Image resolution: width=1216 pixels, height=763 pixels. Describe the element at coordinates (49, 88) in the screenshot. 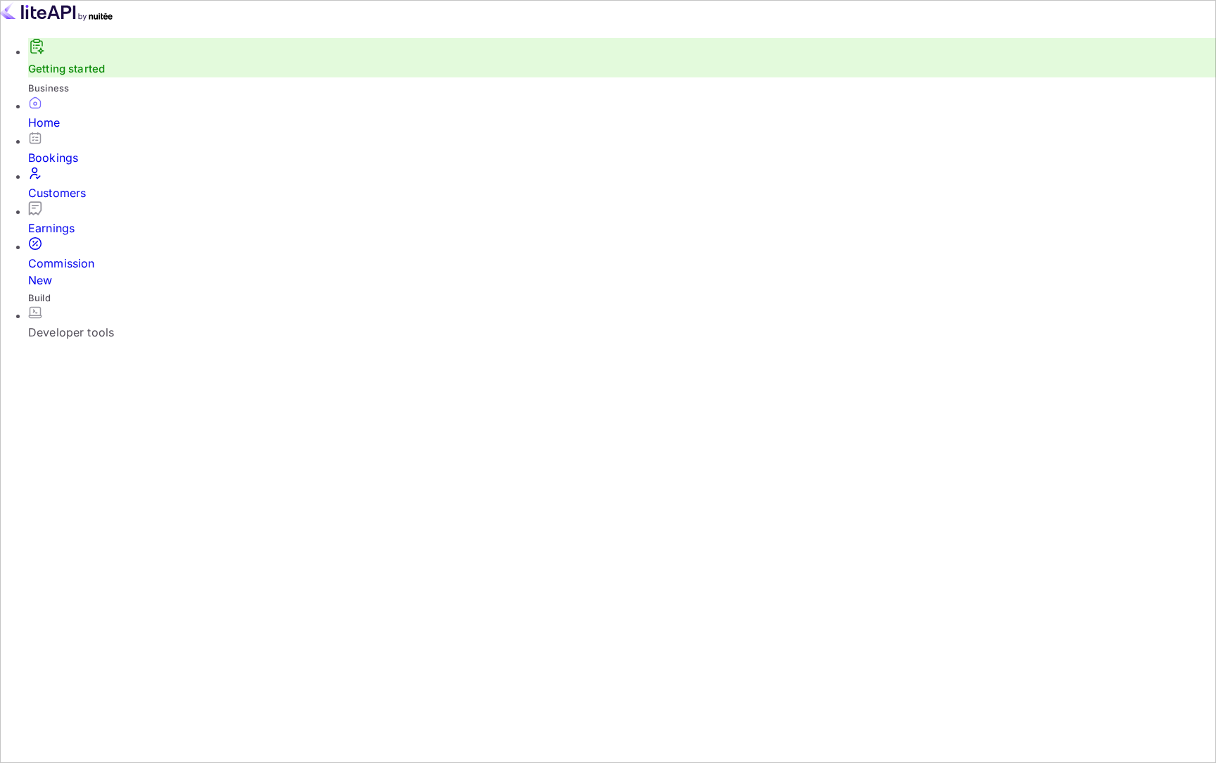

I see `span: Business` at that location.